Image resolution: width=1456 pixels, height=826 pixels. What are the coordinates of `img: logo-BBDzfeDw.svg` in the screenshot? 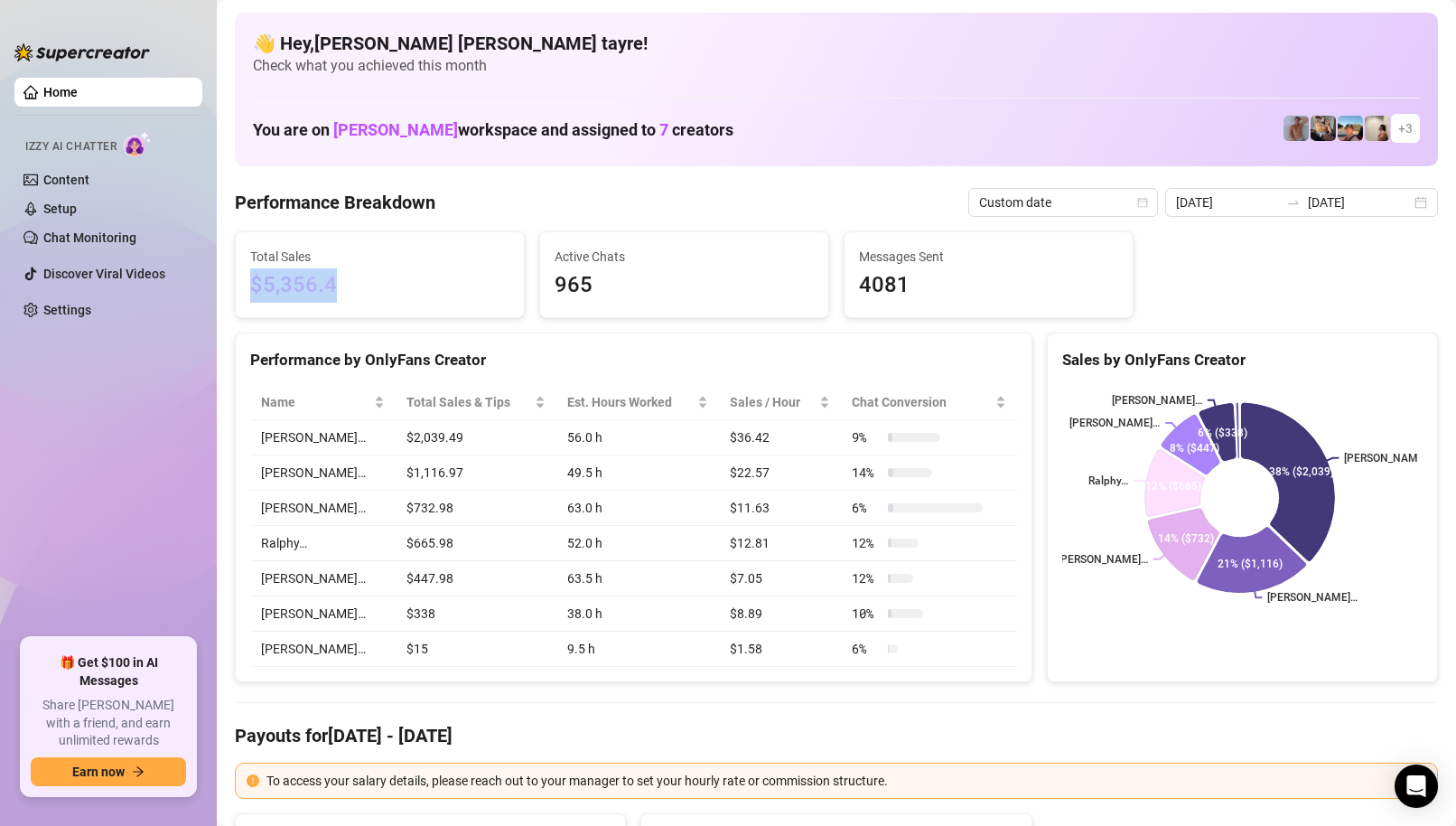 It's located at (82, 52).